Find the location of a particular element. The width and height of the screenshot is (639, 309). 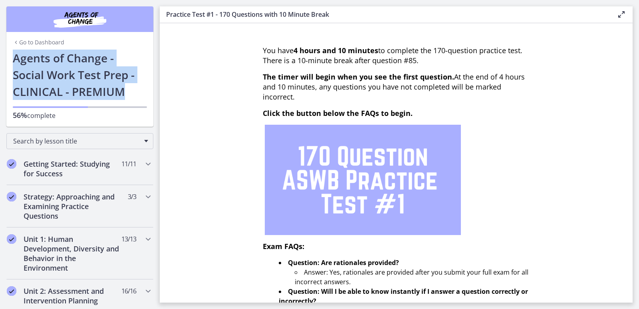

img: Agents of Change is located at coordinates (80, 19).